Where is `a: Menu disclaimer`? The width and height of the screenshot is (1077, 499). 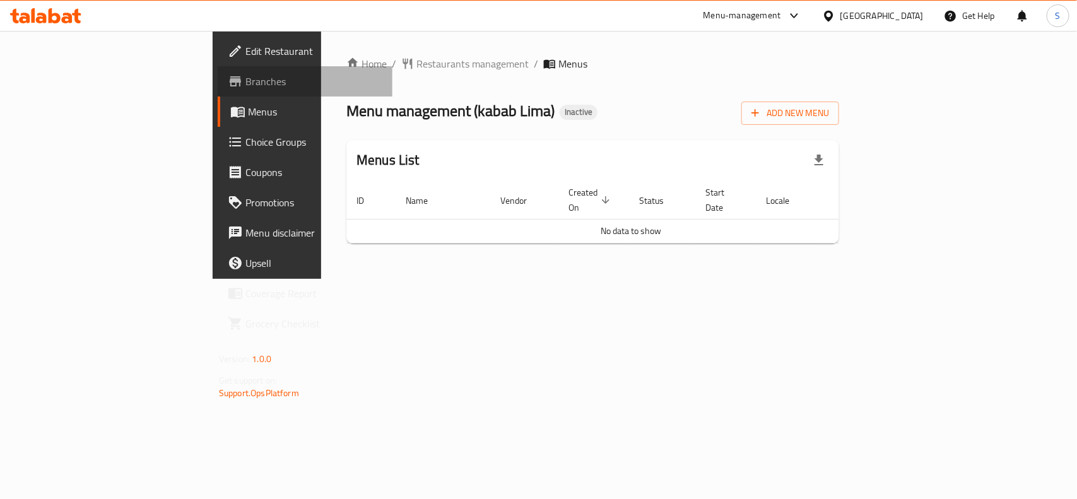 a: Menu disclaimer is located at coordinates (305, 233).